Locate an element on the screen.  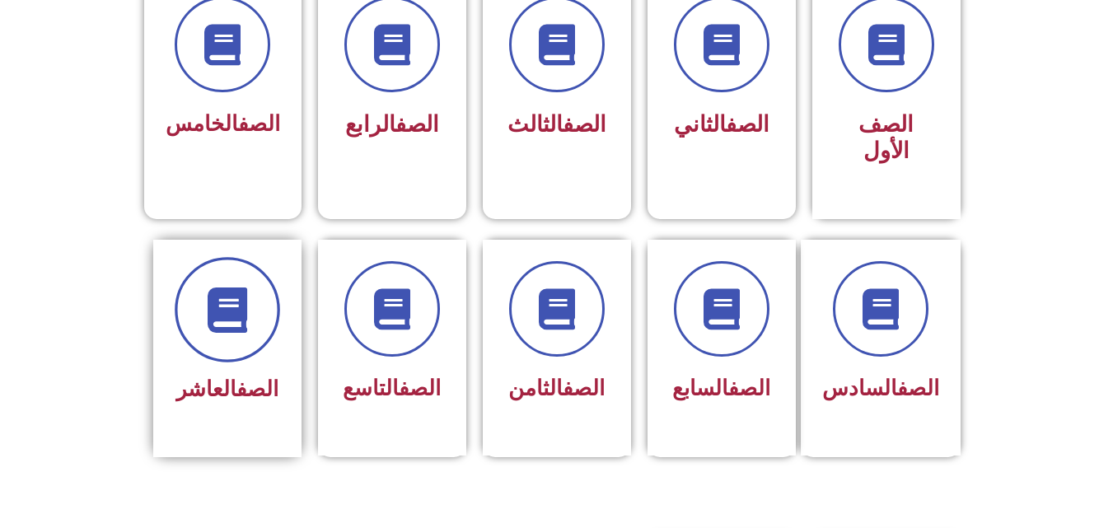
span: الثاني is located at coordinates (722, 124).